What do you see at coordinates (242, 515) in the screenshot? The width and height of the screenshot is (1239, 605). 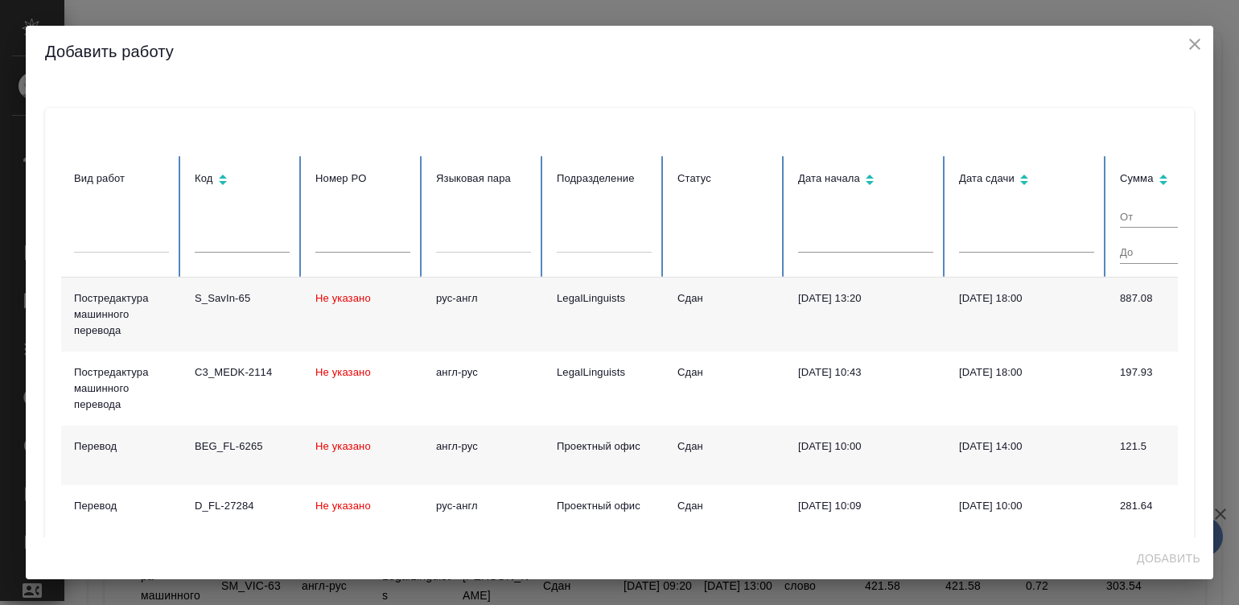 I see `td: D_FL-27284` at bounding box center [242, 515].